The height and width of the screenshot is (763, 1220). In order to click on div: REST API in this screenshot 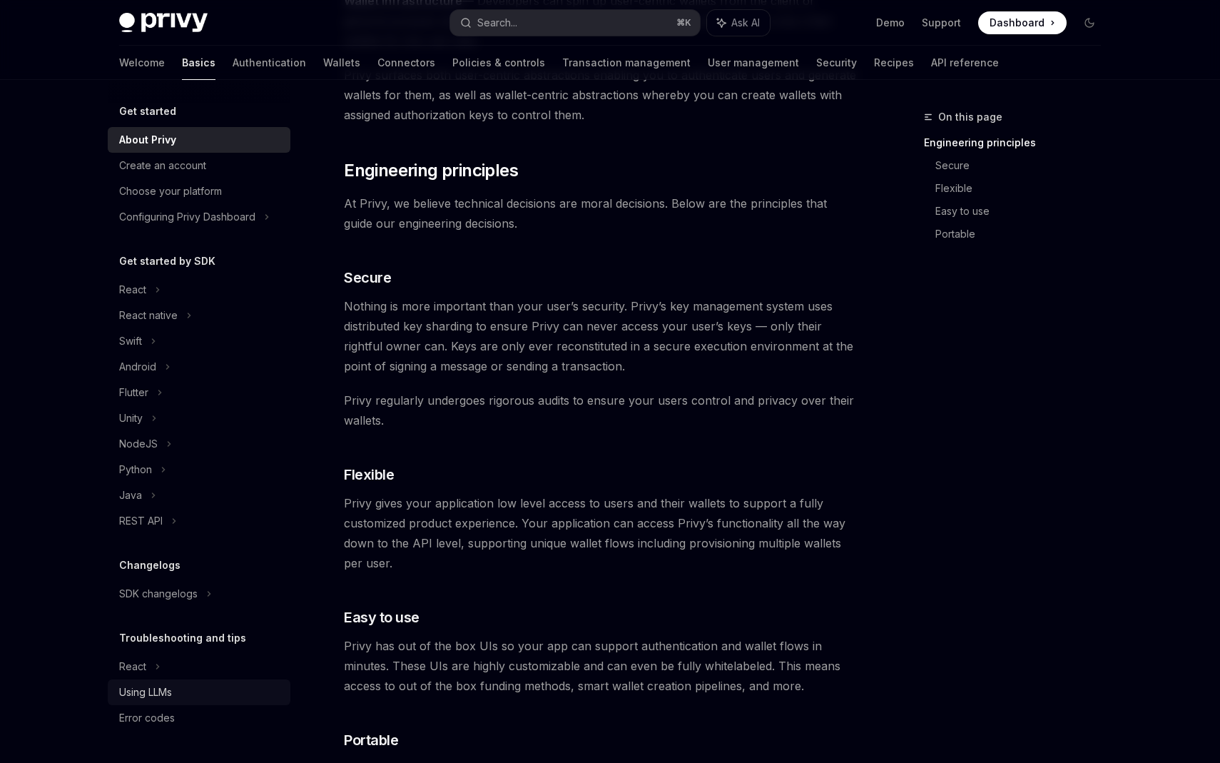, I will do `click(141, 521)`.